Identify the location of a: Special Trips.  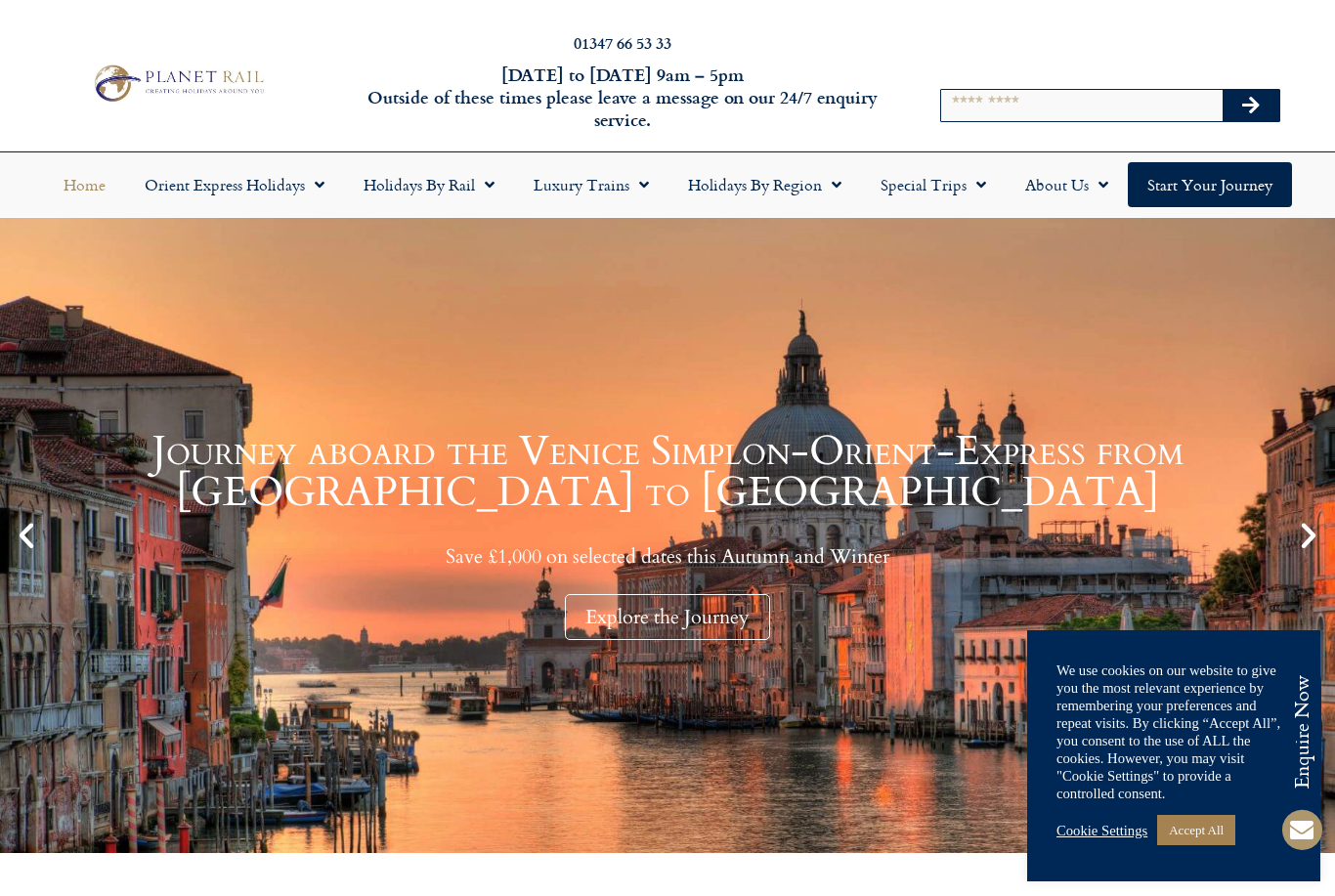
(933, 185).